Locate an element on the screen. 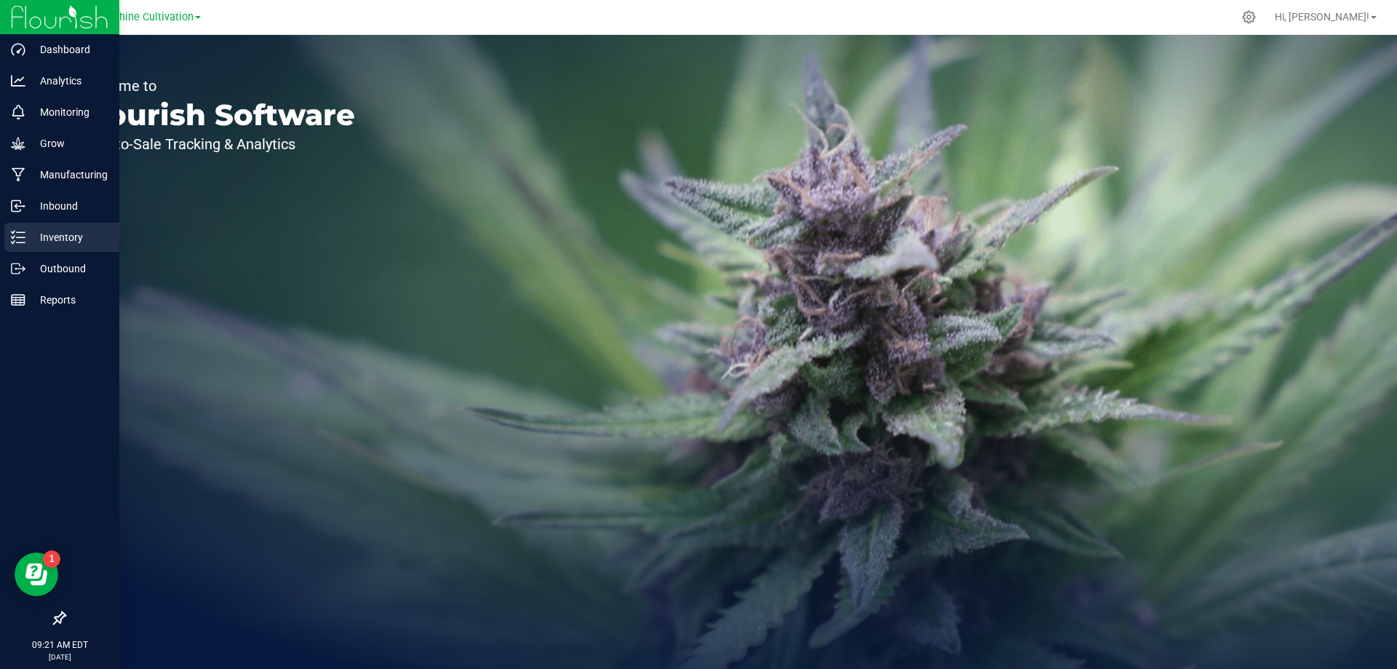 This screenshot has height=669, width=1397. p: Monitoring is located at coordinates (69, 112).